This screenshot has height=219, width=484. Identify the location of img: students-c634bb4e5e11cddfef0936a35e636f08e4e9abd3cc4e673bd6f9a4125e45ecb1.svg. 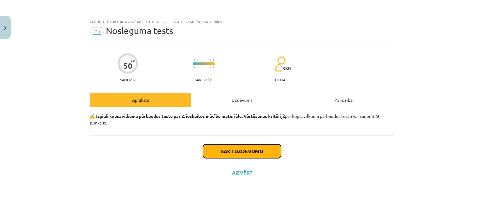
(280, 64).